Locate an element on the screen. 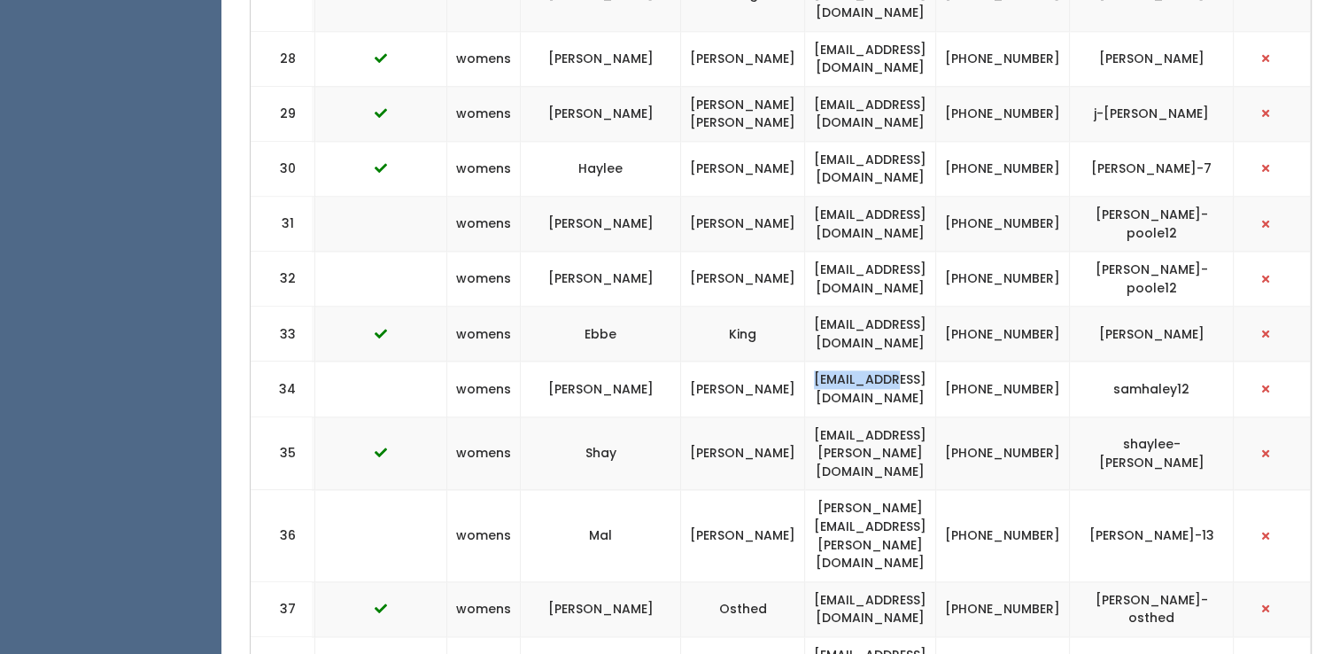 The height and width of the screenshot is (654, 1340). td: 36 is located at coordinates (282, 535).